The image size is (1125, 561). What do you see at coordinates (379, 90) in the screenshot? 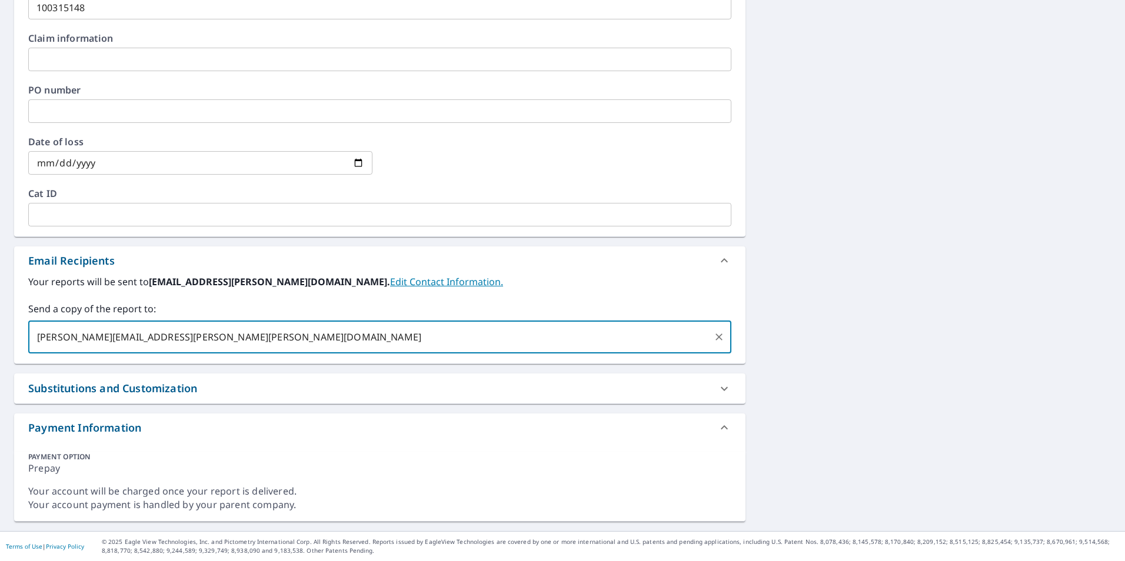
I see `label: PO number` at bounding box center [379, 90].